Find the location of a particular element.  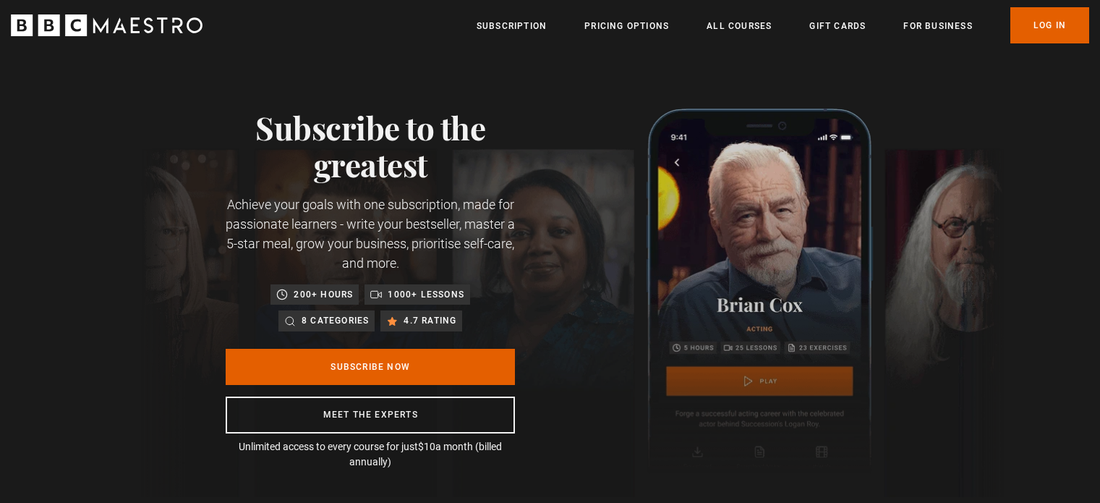

a: All Courses is located at coordinates (739, 26).